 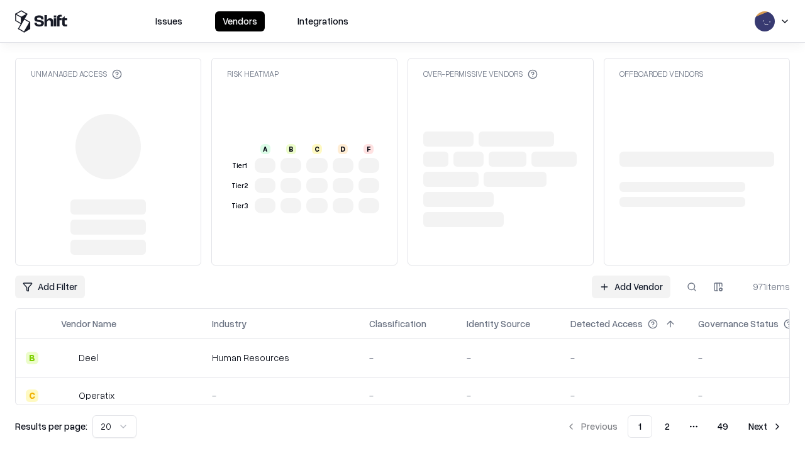 What do you see at coordinates (67, 358) in the screenshot?
I see `img: Deel` at bounding box center [67, 358].